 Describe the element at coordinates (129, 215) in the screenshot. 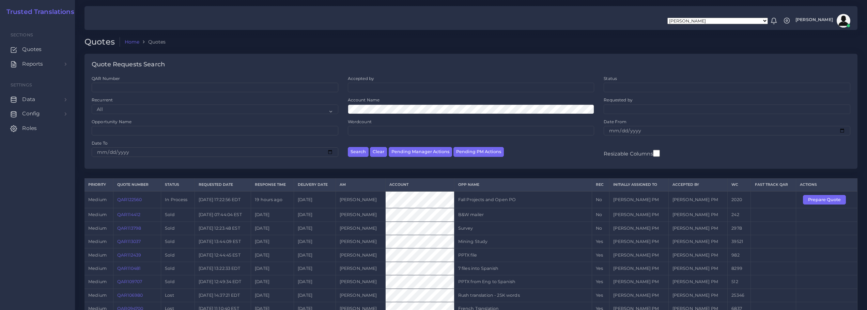

I see `a: QAR114412` at that location.